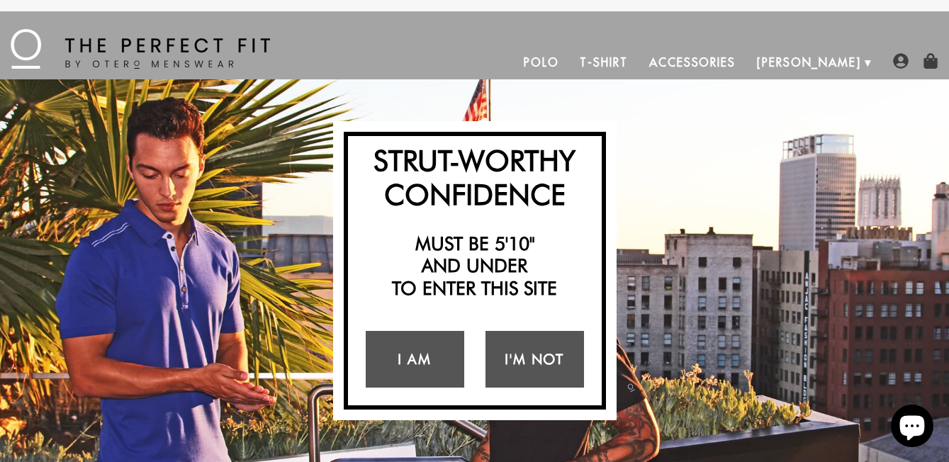 This screenshot has height=462, width=949. Describe the element at coordinates (541, 62) in the screenshot. I see `a: Polo` at that location.